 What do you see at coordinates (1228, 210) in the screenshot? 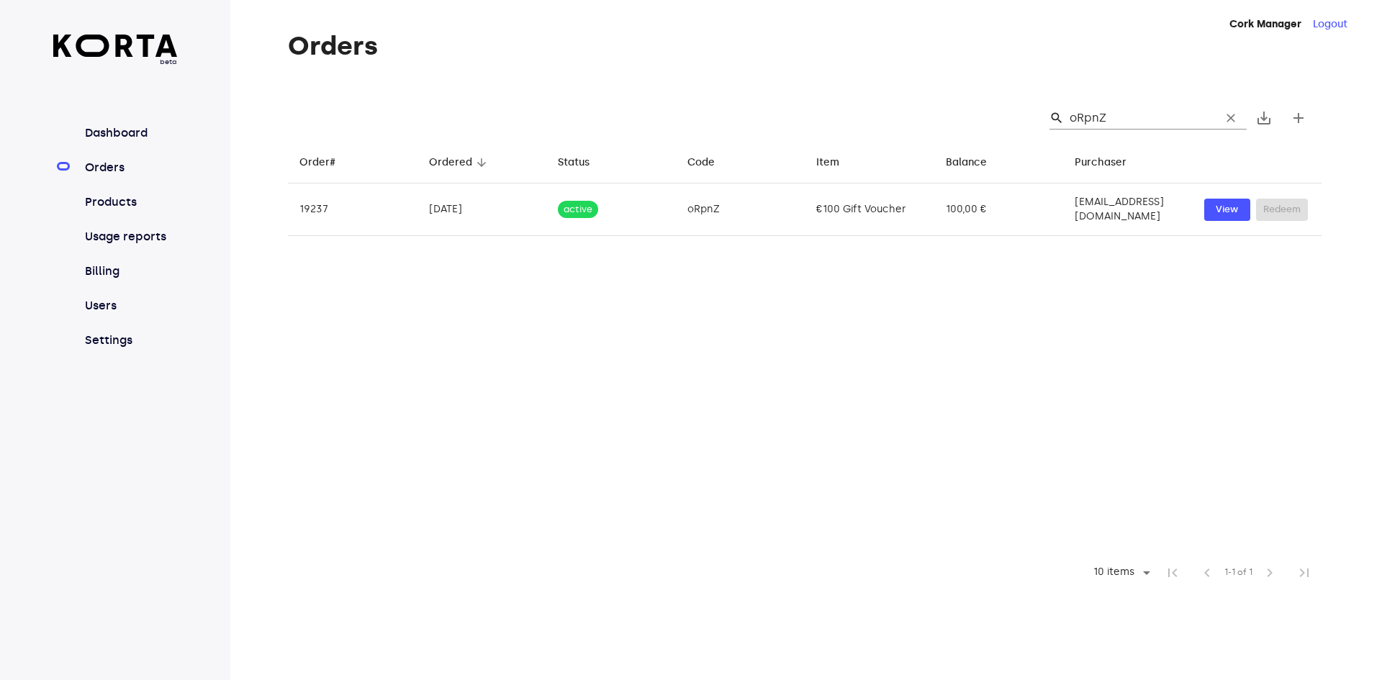
I see `span: View` at bounding box center [1228, 210].